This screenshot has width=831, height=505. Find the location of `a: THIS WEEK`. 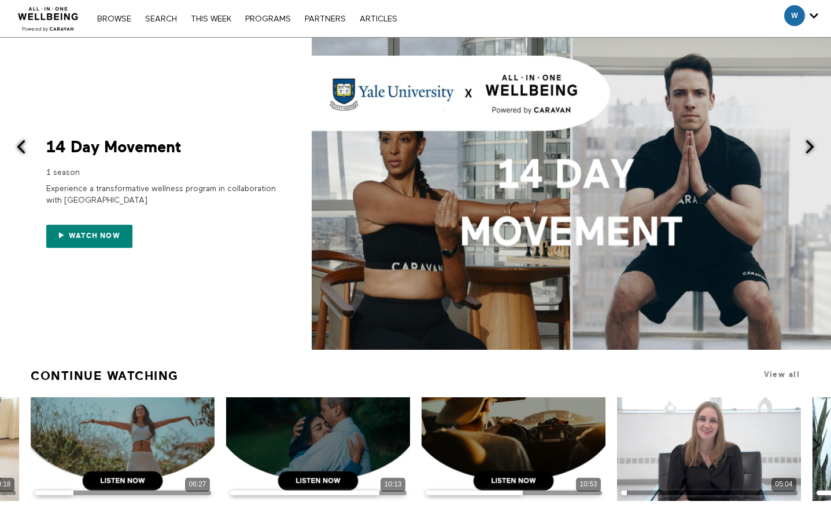

a: THIS WEEK is located at coordinates (211, 19).